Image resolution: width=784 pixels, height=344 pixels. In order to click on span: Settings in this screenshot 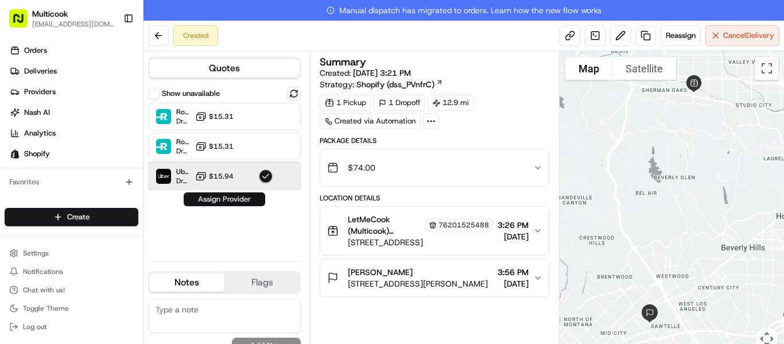, I will do `click(36, 253)`.